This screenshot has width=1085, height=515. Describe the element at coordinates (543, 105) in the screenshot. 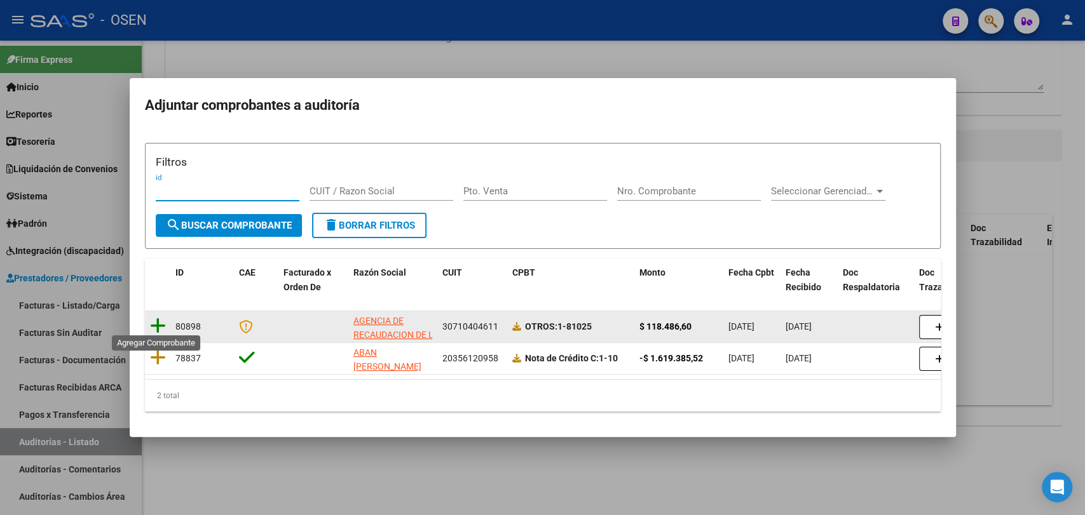

I see `h2: Adjuntar comprobantes a auditoría` at that location.